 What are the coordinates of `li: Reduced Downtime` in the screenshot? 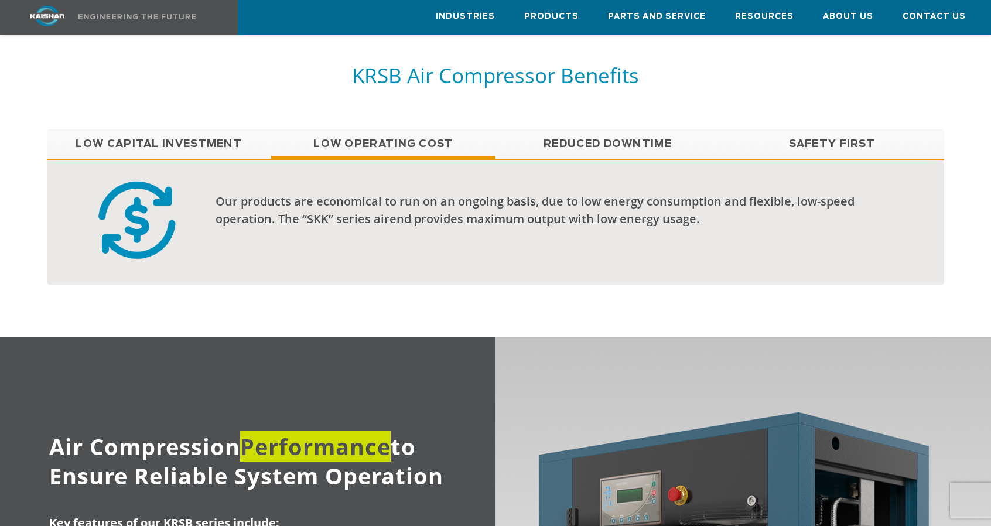 It's located at (607, 144).